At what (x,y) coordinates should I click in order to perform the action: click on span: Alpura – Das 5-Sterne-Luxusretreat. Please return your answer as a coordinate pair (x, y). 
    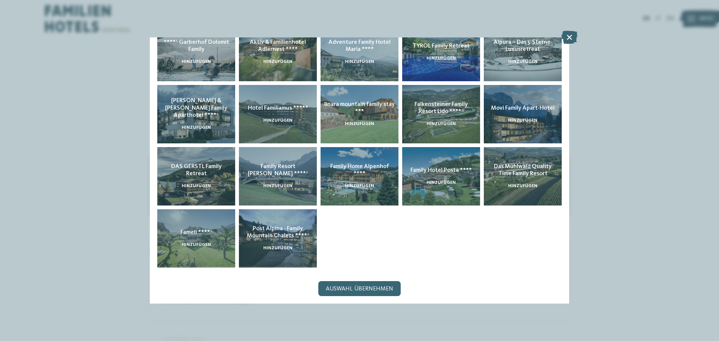
    Looking at the image, I should click on (522, 46).